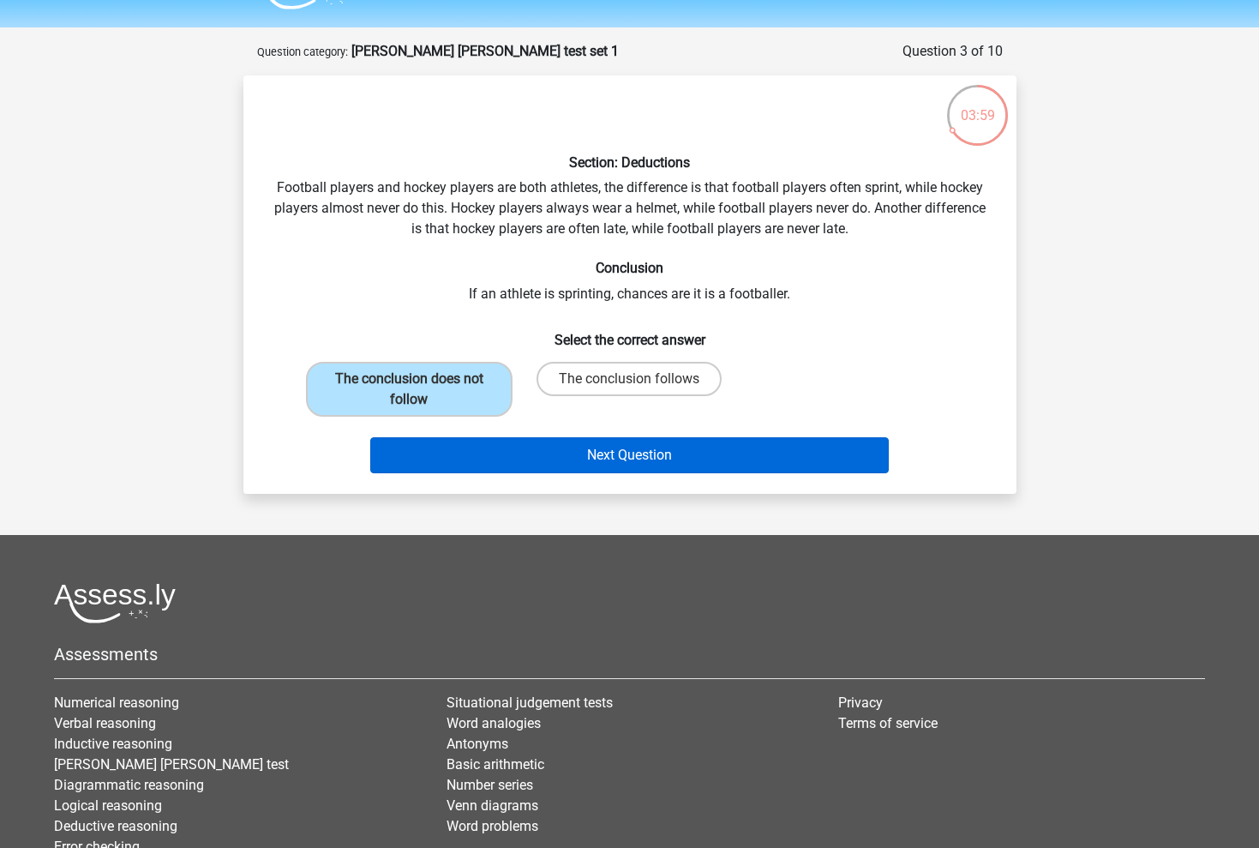  What do you see at coordinates (629, 455) in the screenshot?
I see `button: Next Question` at bounding box center [629, 455].